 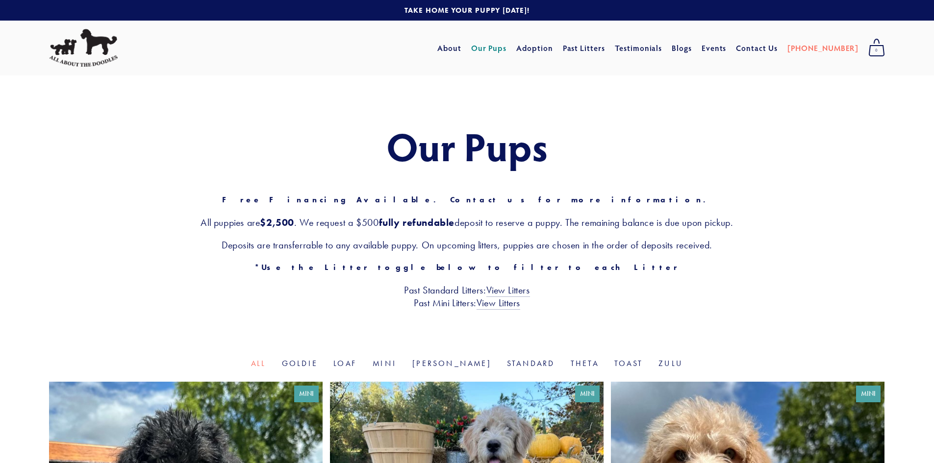 What do you see at coordinates (489, 48) in the screenshot?
I see `a: Our Pups` at bounding box center [489, 48].